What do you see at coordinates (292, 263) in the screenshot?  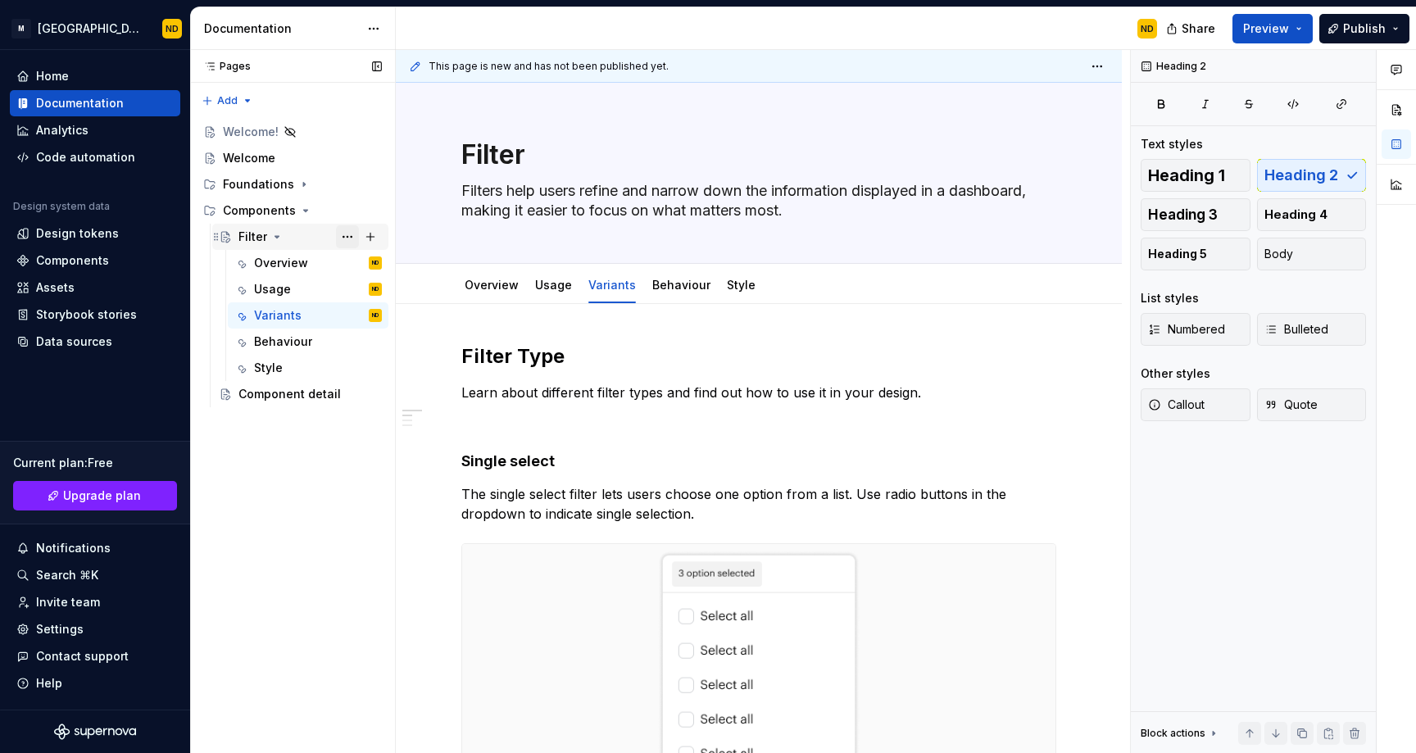 I see `div: Page tree` at bounding box center [292, 263].